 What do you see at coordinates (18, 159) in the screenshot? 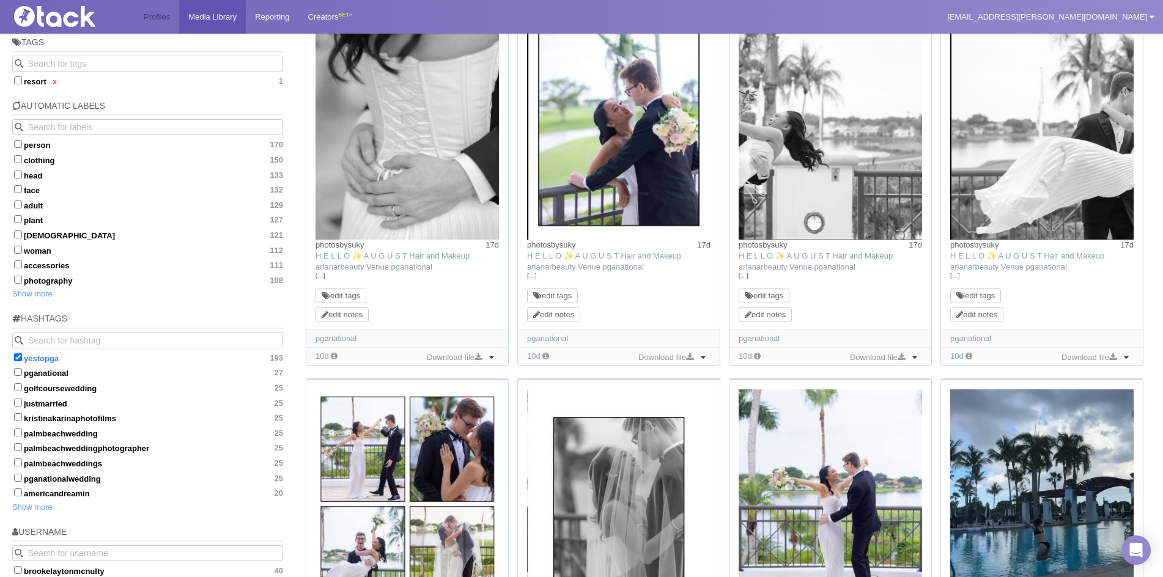
I see `input: clothing150` at bounding box center [18, 159].